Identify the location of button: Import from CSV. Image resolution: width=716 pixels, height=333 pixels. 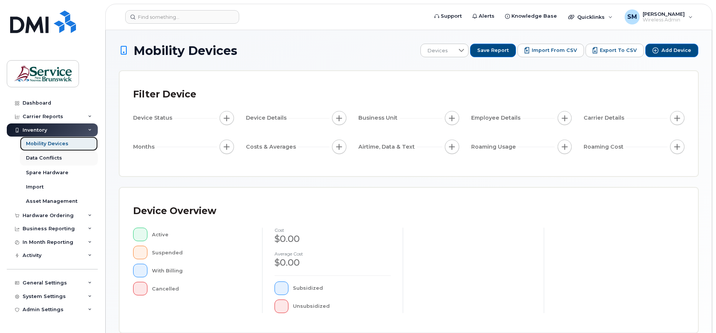
(550, 50).